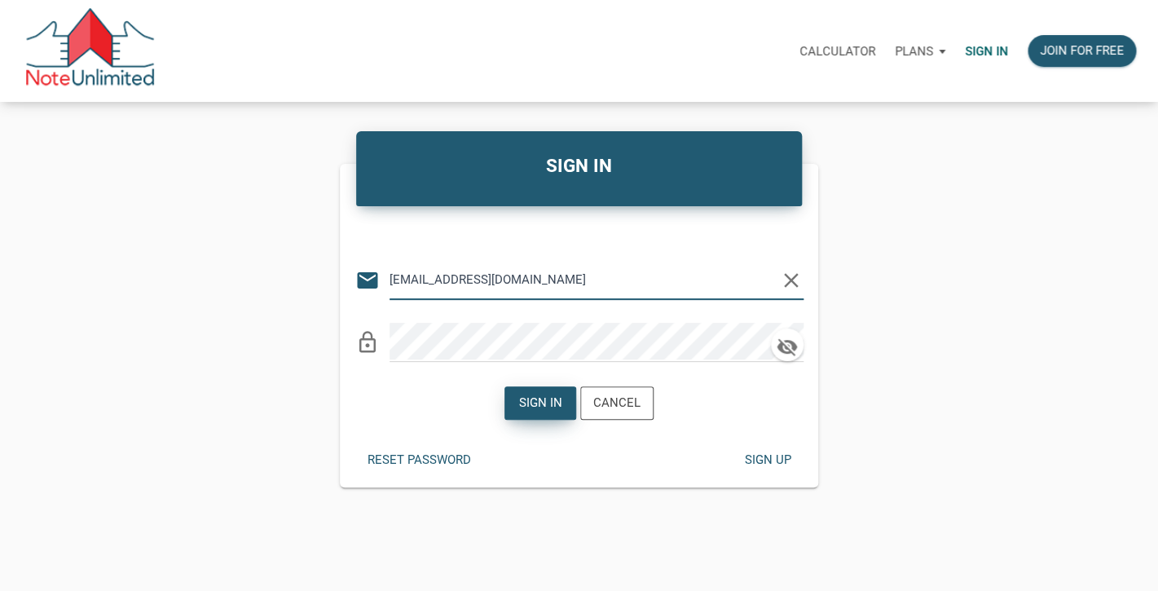 This screenshot has height=591, width=1158. What do you see at coordinates (791, 280) in the screenshot?
I see `i: clear` at bounding box center [791, 280].